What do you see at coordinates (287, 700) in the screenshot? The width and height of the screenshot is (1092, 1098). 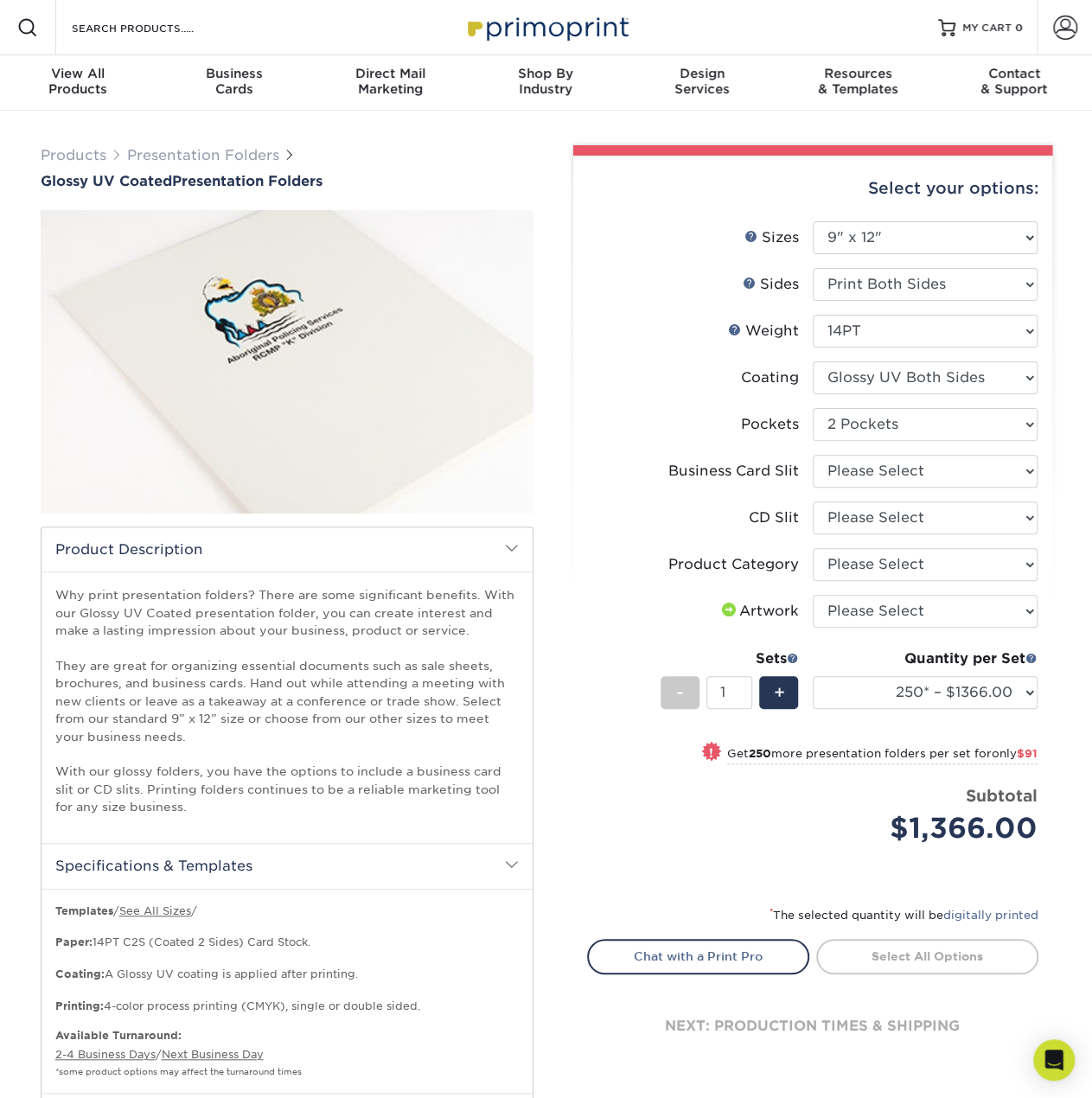 I see `p: Why print presentation folders? There are some significant benefits. With our Glossy UV Coated pr...` at bounding box center [287, 700].